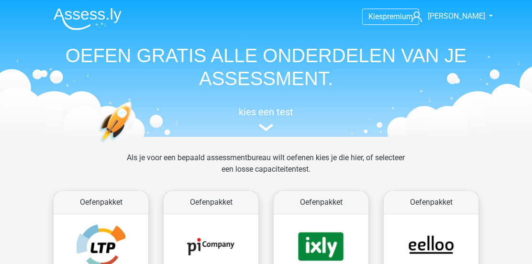 The image size is (532, 264). What do you see at coordinates (390, 16) in the screenshot?
I see `a: Kiespremium` at bounding box center [390, 16].